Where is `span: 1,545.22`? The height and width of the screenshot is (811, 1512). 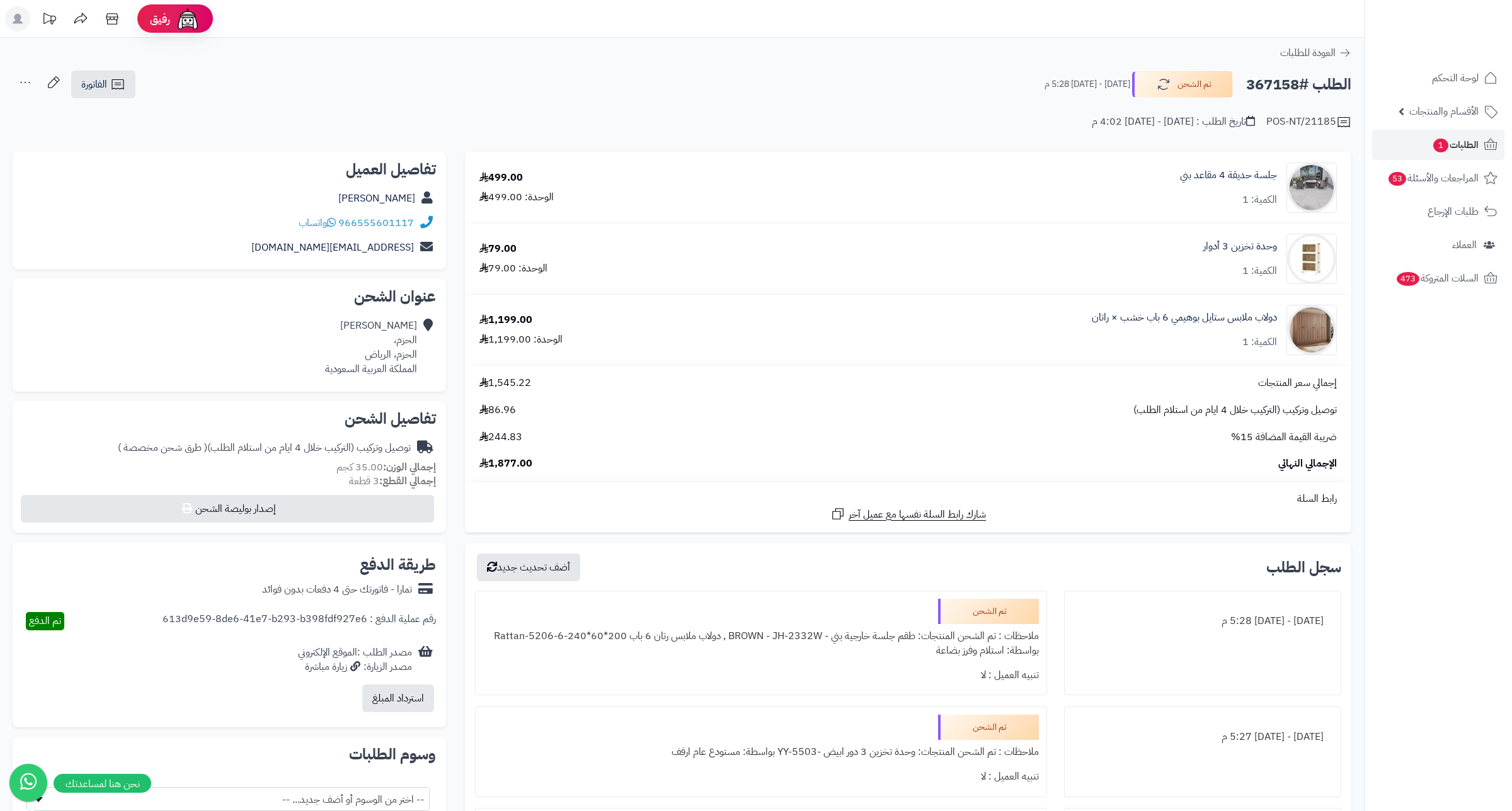
span: 1,545.22 is located at coordinates (506, 383).